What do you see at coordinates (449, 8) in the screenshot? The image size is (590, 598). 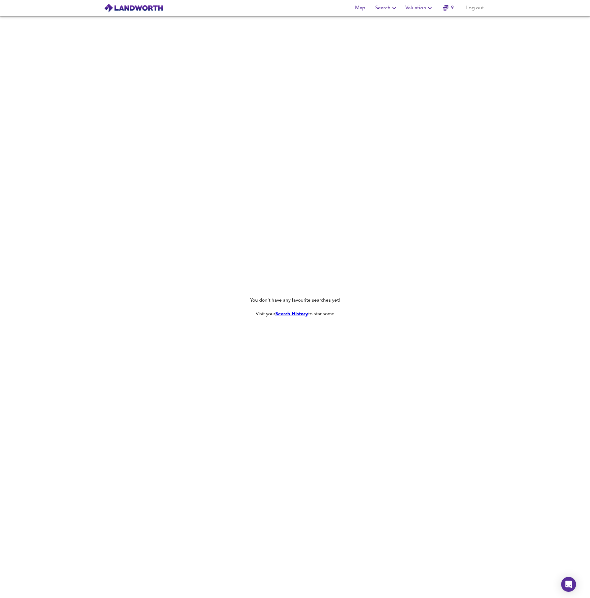 I see `button: 9` at bounding box center [449, 8].